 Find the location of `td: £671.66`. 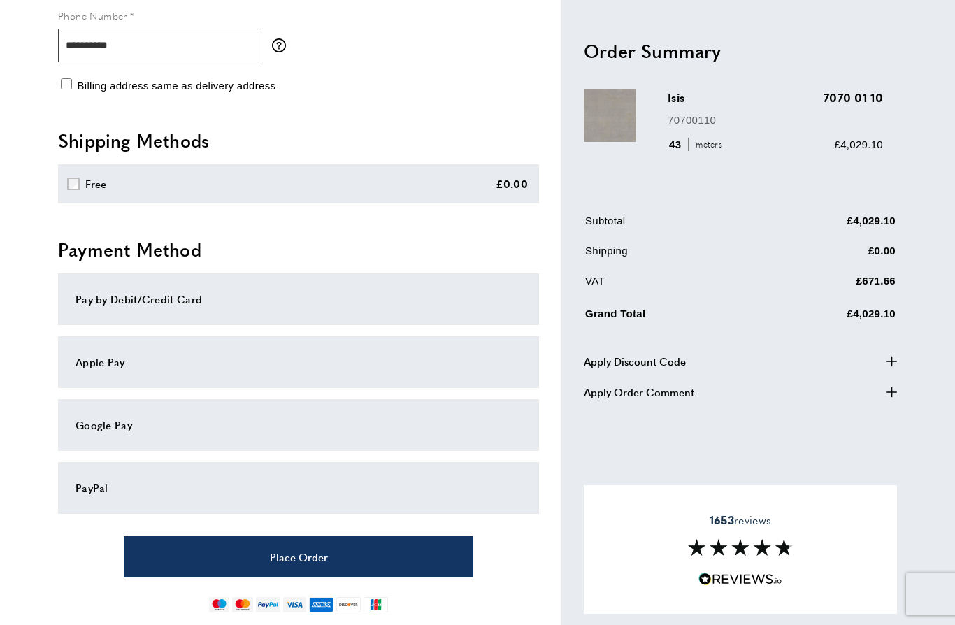

td: £671.66 is located at coordinates (827, 285).